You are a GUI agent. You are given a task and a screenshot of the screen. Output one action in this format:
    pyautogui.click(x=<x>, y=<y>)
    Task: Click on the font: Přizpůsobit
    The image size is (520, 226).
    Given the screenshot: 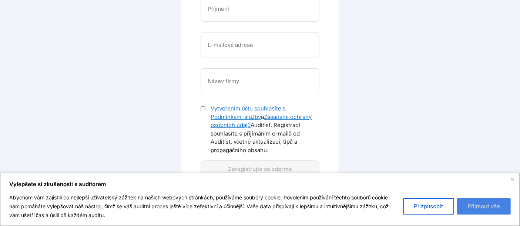 What is the action you would take?
    pyautogui.click(x=428, y=206)
    